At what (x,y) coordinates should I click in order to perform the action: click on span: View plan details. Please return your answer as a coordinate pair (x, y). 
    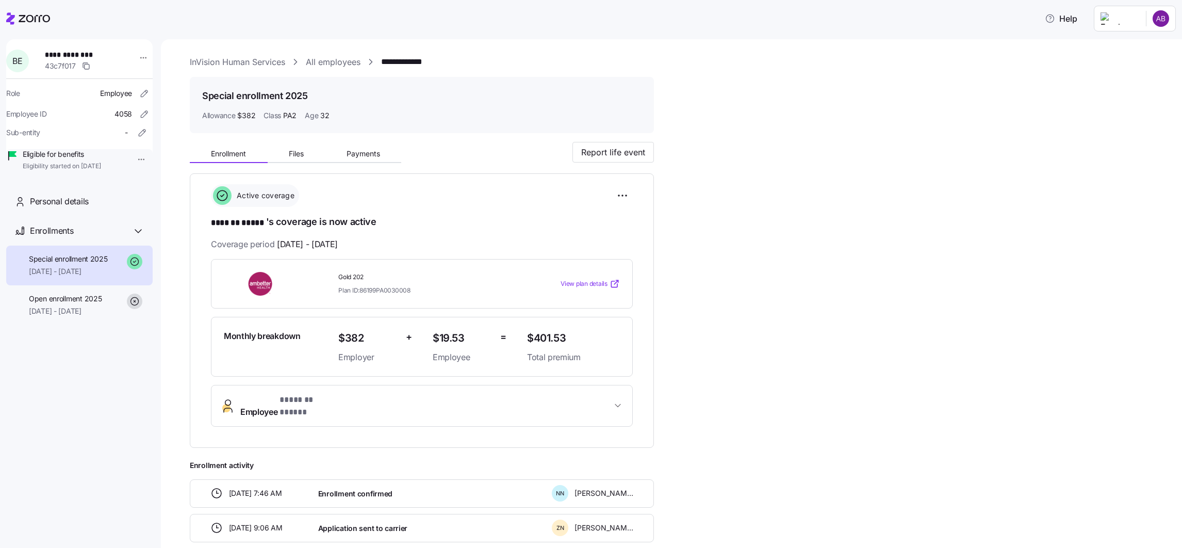
    Looking at the image, I should click on (584, 284).